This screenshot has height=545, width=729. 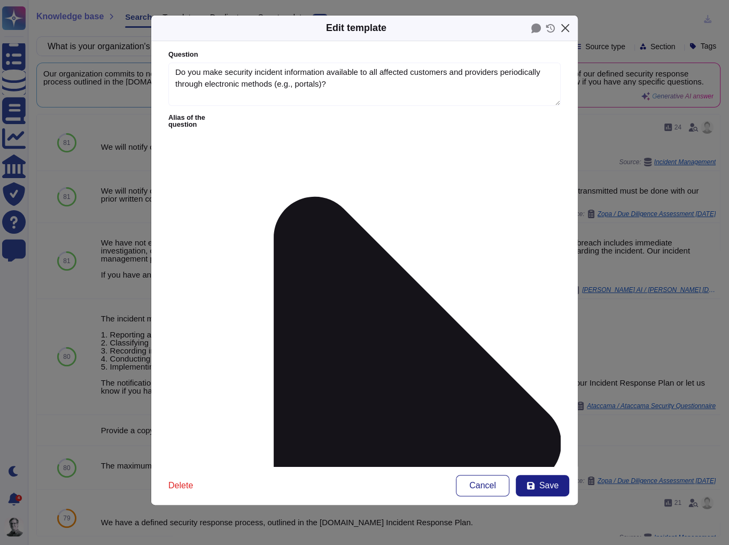 What do you see at coordinates (365, 84) in the screenshot?
I see `textarea: Do you make security incident information available to all affected customers and providers perio...` at bounding box center [365, 84].